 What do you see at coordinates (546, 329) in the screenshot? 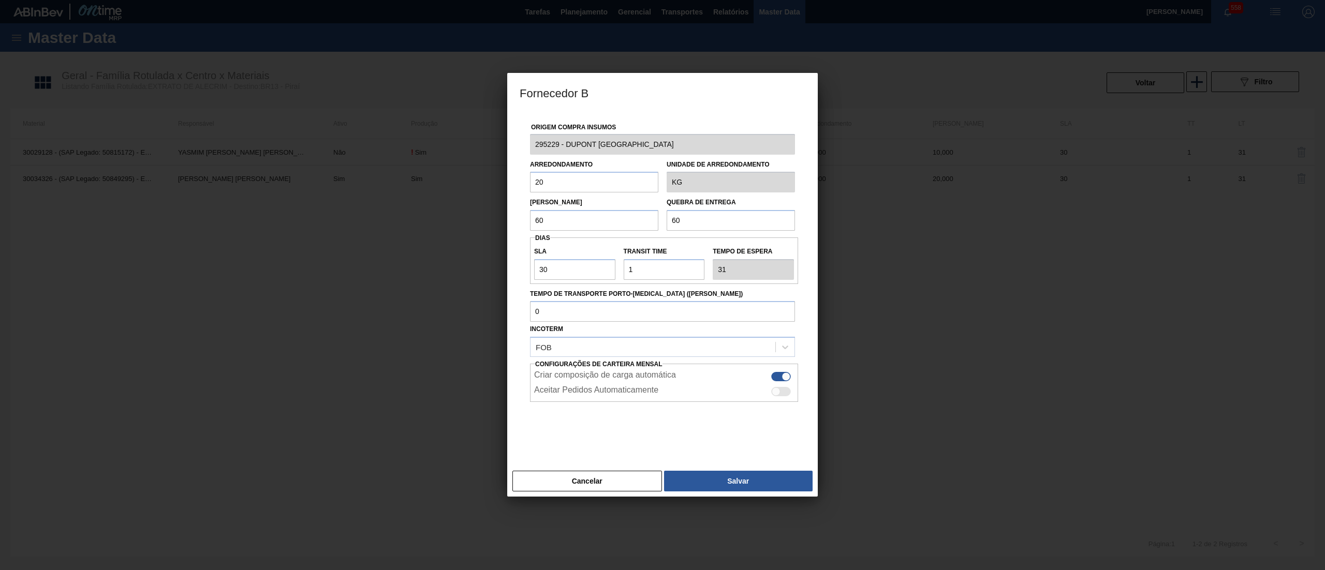
I see `label: Incoterm` at bounding box center [546, 329].